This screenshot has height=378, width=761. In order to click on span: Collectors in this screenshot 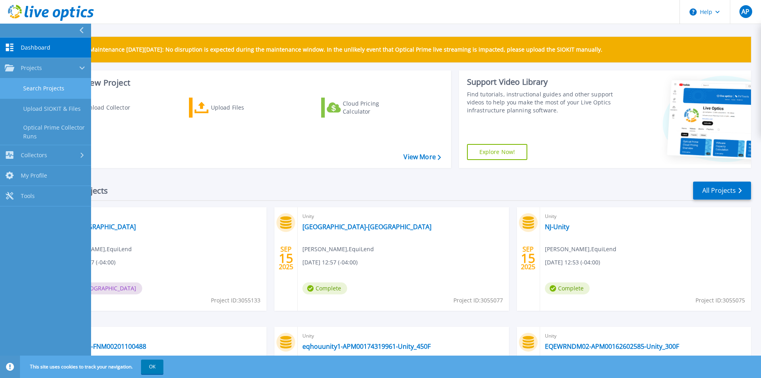, I will do `click(34, 155)`.